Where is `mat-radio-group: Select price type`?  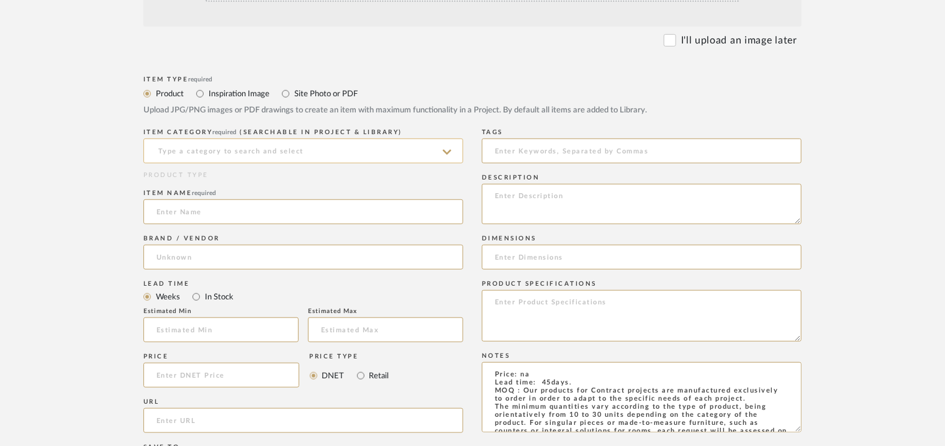 mat-radio-group: Select price type is located at coordinates (350, 375).